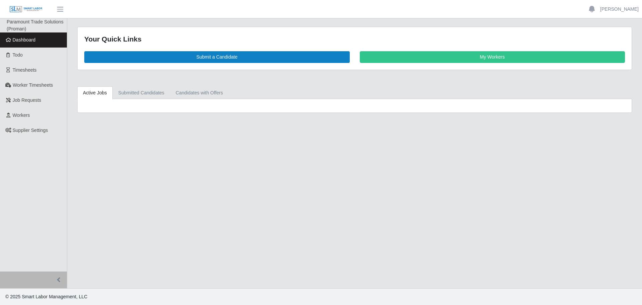 This screenshot has height=305, width=642. Describe the element at coordinates (46, 296) in the screenshot. I see `span: © 2025 Smart Labor Management, LLC` at that location.